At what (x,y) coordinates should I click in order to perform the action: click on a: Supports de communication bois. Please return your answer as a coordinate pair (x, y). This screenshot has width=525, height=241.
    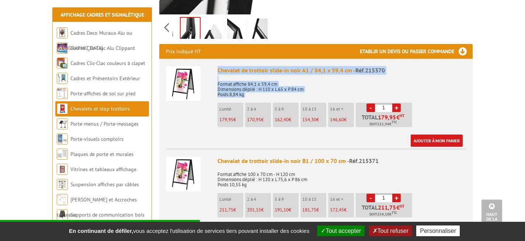
    Looking at the image, I should click on (107, 214).